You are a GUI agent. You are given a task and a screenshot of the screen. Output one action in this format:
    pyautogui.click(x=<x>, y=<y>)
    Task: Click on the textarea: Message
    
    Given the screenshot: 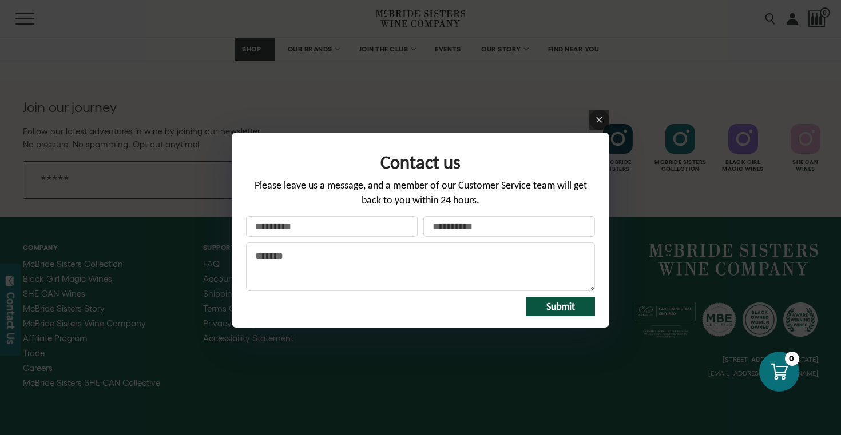 What is the action you would take?
    pyautogui.click(x=420, y=266)
    